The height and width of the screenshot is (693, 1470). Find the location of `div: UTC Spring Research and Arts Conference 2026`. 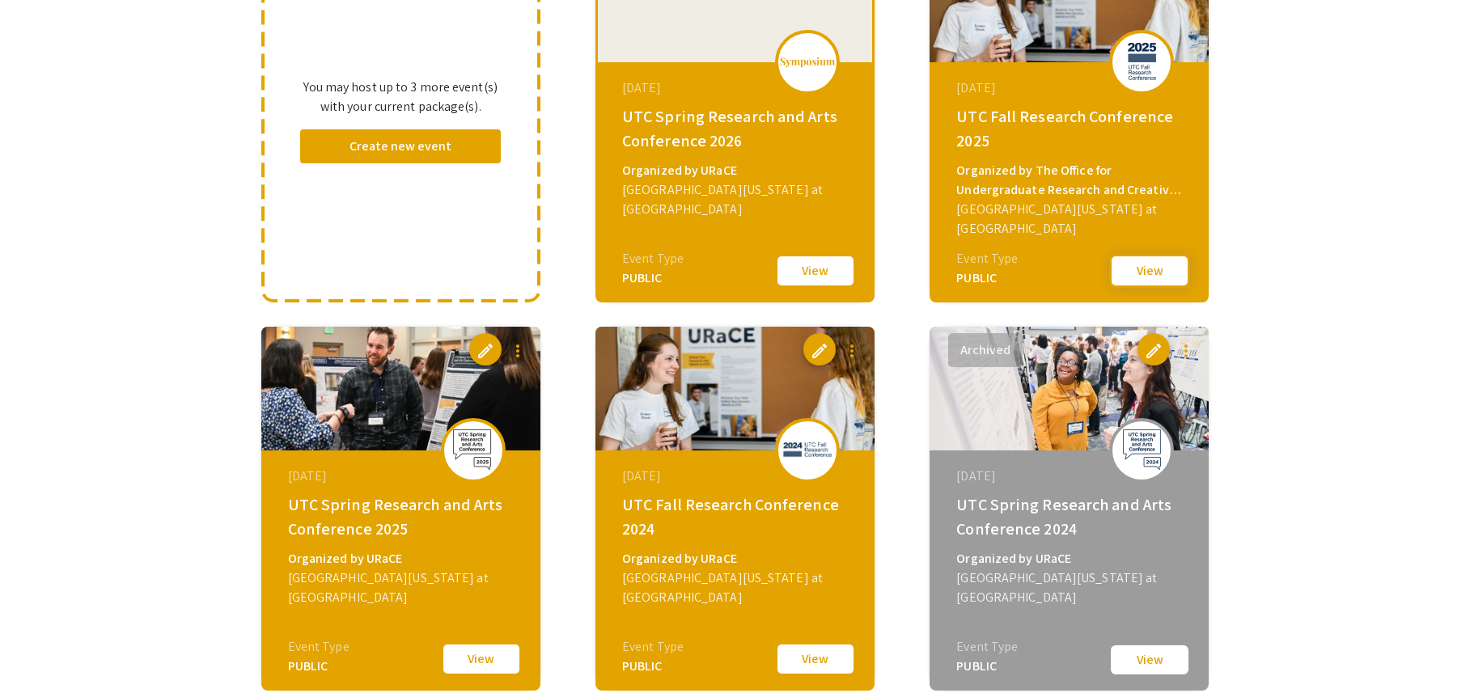

div: UTC Spring Research and Arts Conference 2026 is located at coordinates (737, 129).